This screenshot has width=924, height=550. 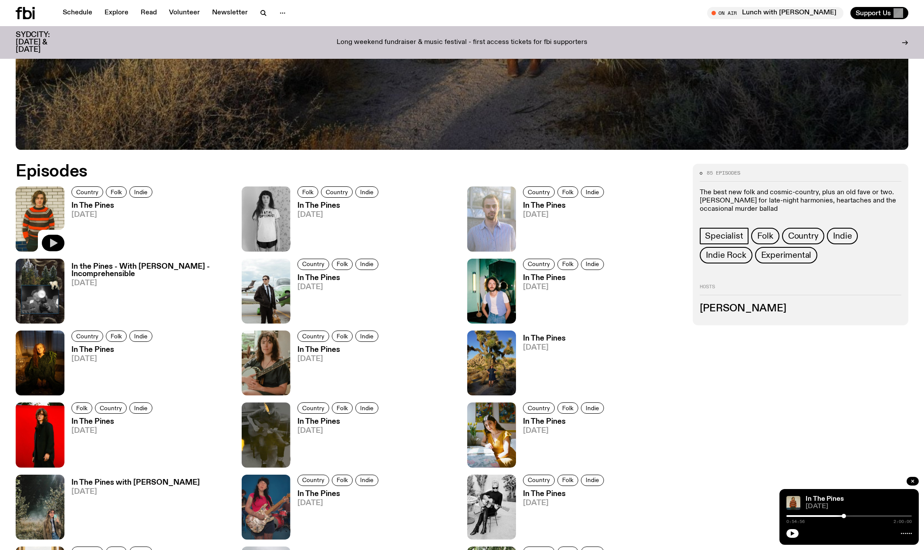 What do you see at coordinates (873, 13) in the screenshot?
I see `span: Support Us` at bounding box center [873, 13].